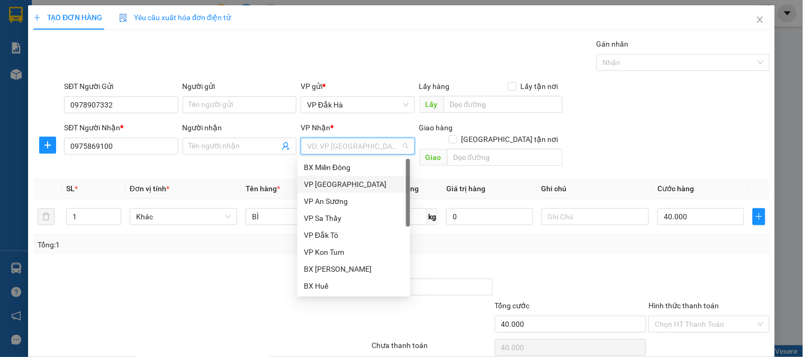 Image resolution: width=803 pixels, height=357 pixels. What do you see at coordinates (315, 128) in the screenshot?
I see `span: VP Nhận` at bounding box center [315, 128].